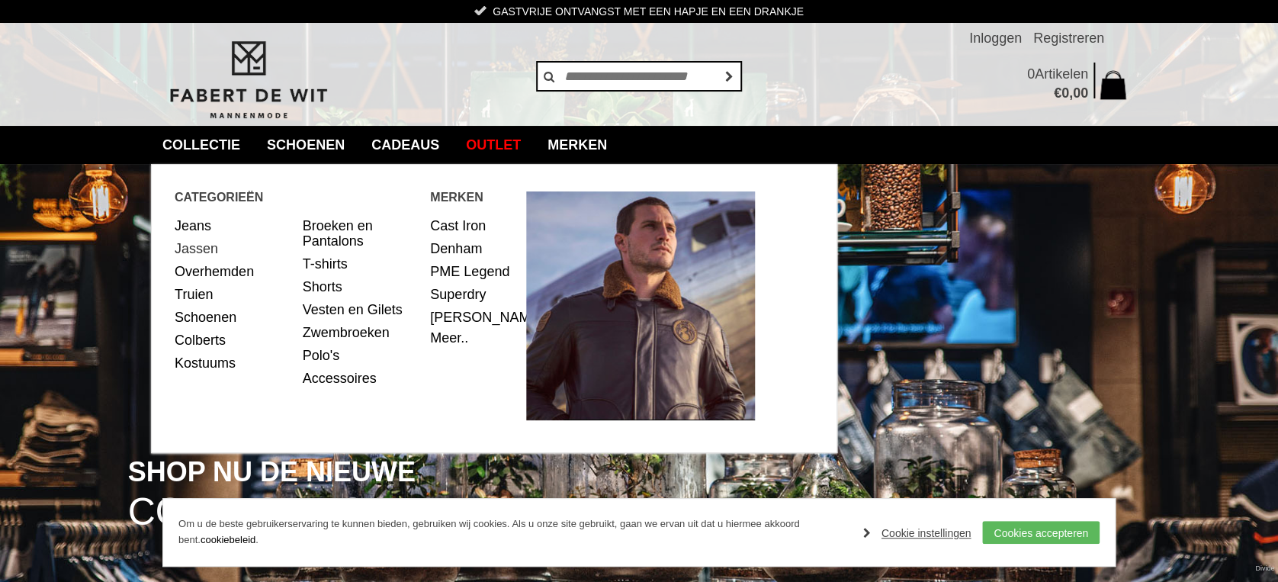 The image size is (1278, 582). I want to click on a: Jeans, so click(233, 226).